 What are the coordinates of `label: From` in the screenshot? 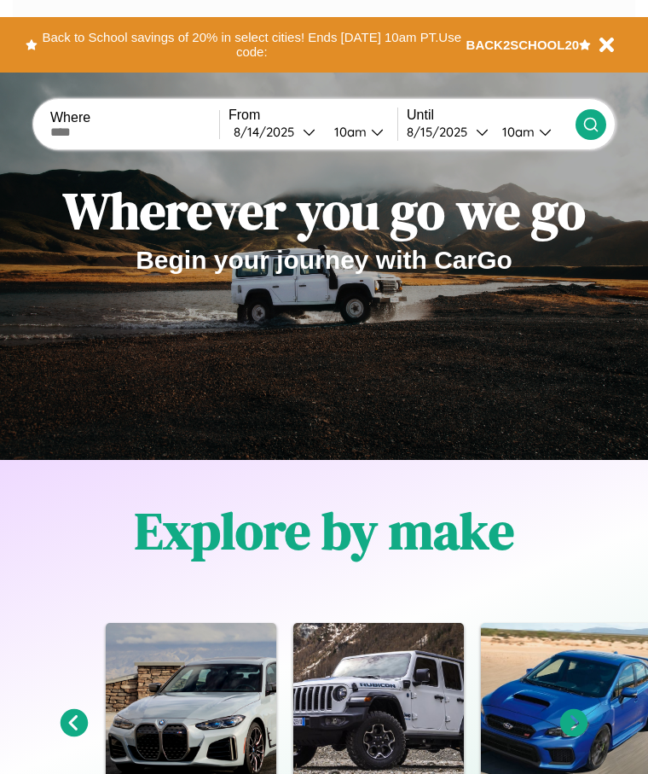 It's located at (313, 115).